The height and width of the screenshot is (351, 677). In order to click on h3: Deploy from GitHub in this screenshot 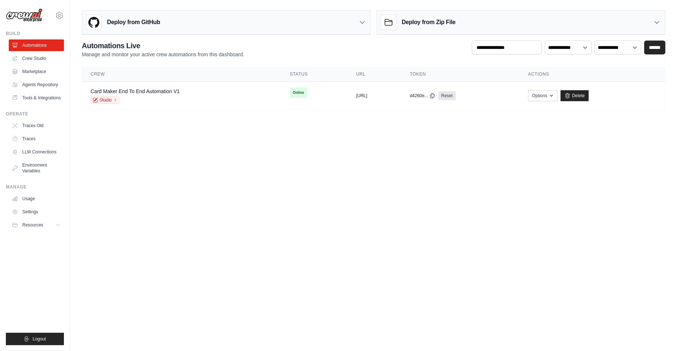, I will do `click(133, 22)`.